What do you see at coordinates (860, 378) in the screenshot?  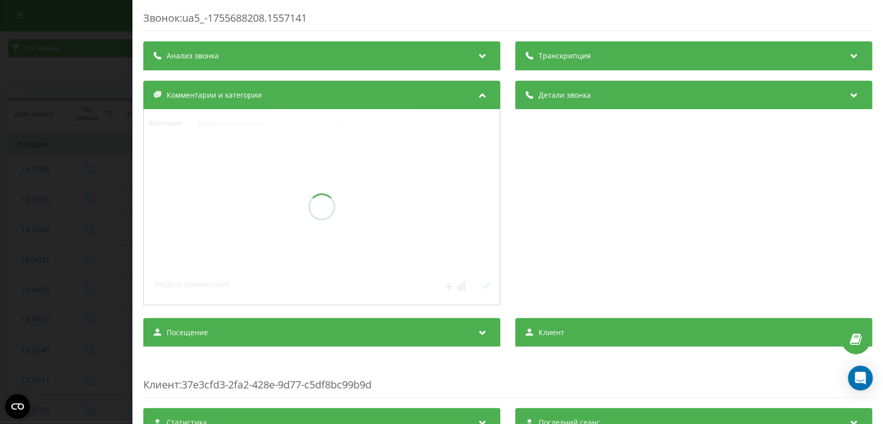 I see `div: Open Intercom Messenger` at bounding box center [860, 378].